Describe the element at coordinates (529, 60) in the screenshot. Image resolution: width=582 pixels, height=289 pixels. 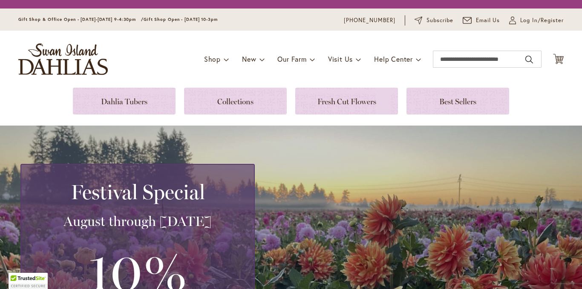
I see `button: Search` at that location.